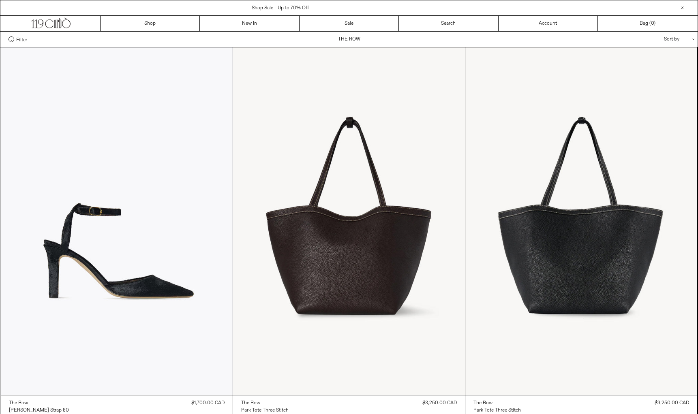 The image size is (698, 414). Describe the element at coordinates (249, 24) in the screenshot. I see `a: New In` at that location.